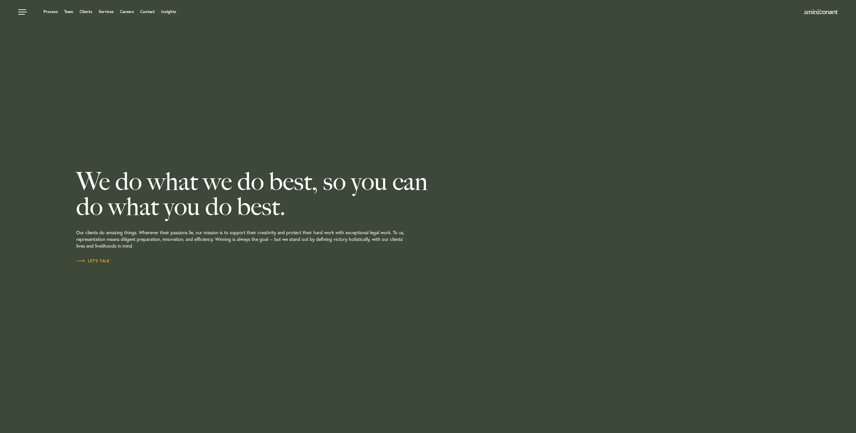  What do you see at coordinates (93, 261) in the screenshot?
I see `span: Let’s Talk` at bounding box center [93, 261].